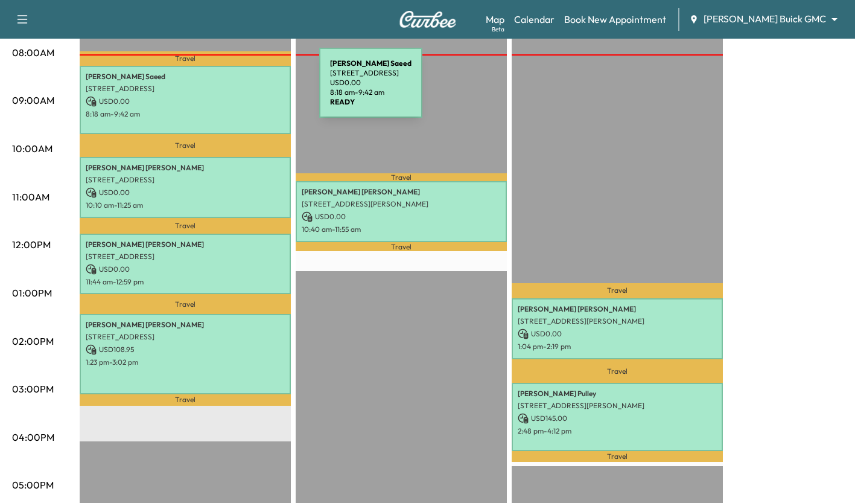  What do you see at coordinates (33, 485) in the screenshot?
I see `p: 05:00PM` at bounding box center [33, 485].